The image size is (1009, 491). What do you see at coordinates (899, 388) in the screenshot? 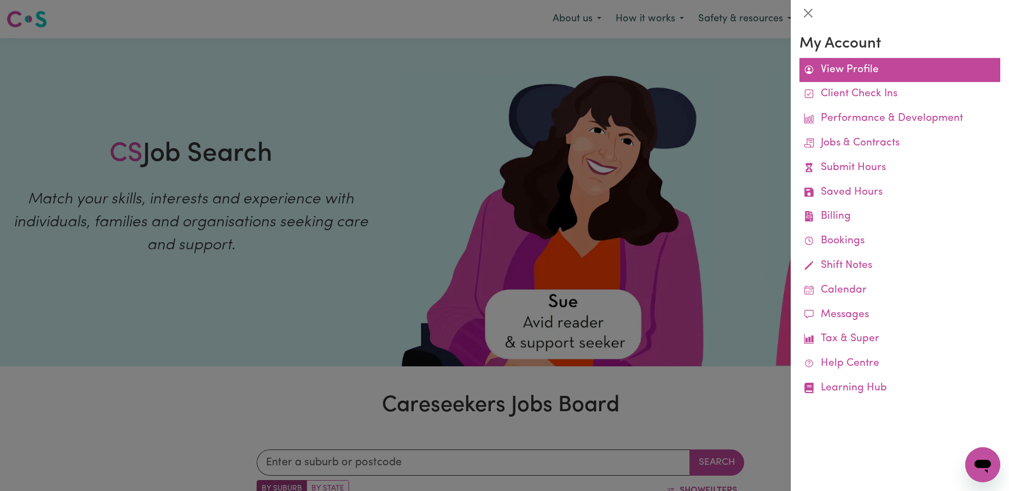
I see `a: Learning Hub` at bounding box center [899, 388].